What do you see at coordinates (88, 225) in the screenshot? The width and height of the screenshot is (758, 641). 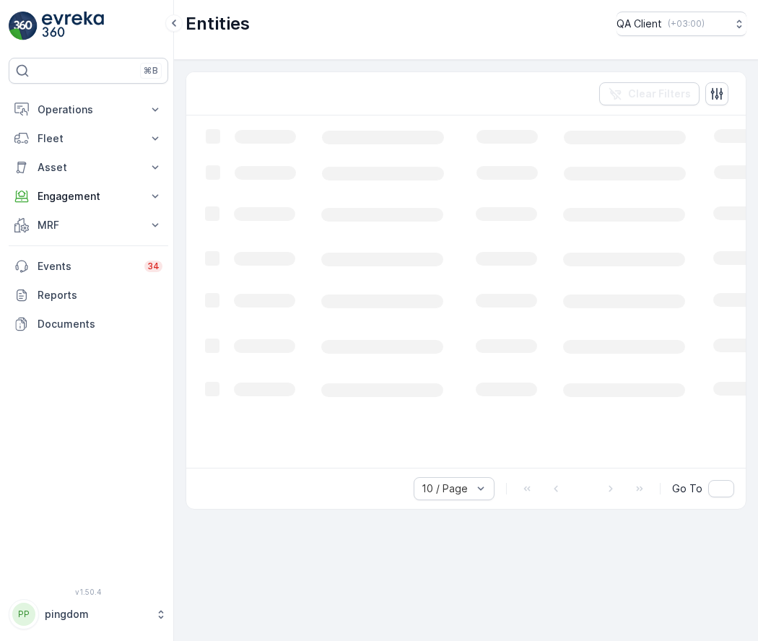 I see `button: MRF` at bounding box center [88, 225].